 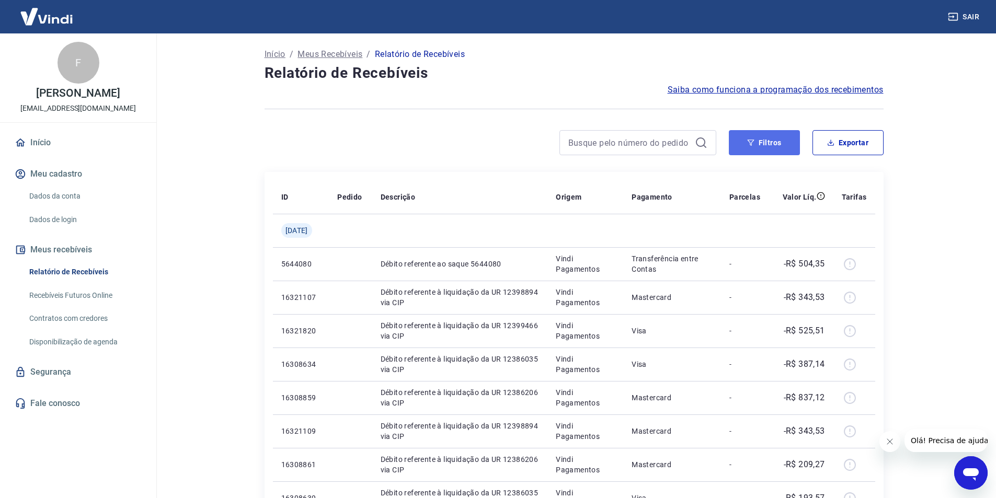 I want to click on button: Sair, so click(x=965, y=17).